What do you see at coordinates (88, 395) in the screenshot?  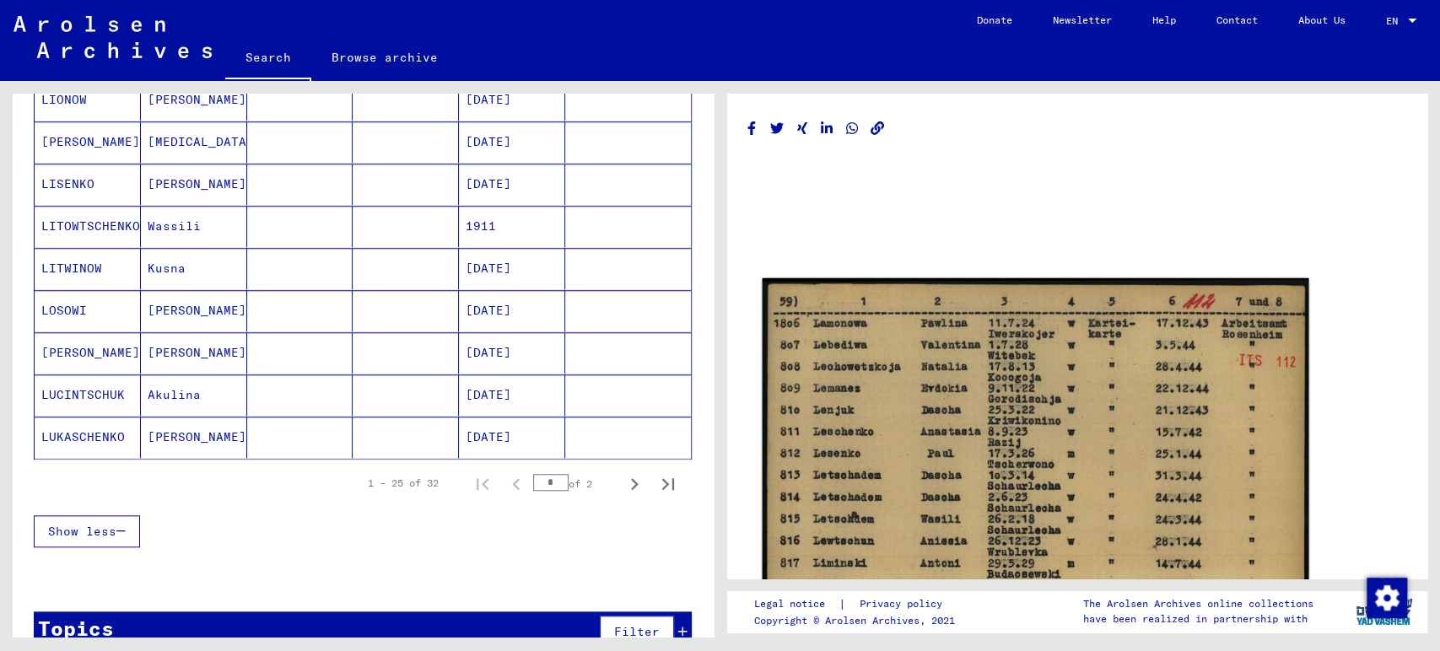 I see `mat-cell: LUCINTSCHUK` at bounding box center [88, 395].